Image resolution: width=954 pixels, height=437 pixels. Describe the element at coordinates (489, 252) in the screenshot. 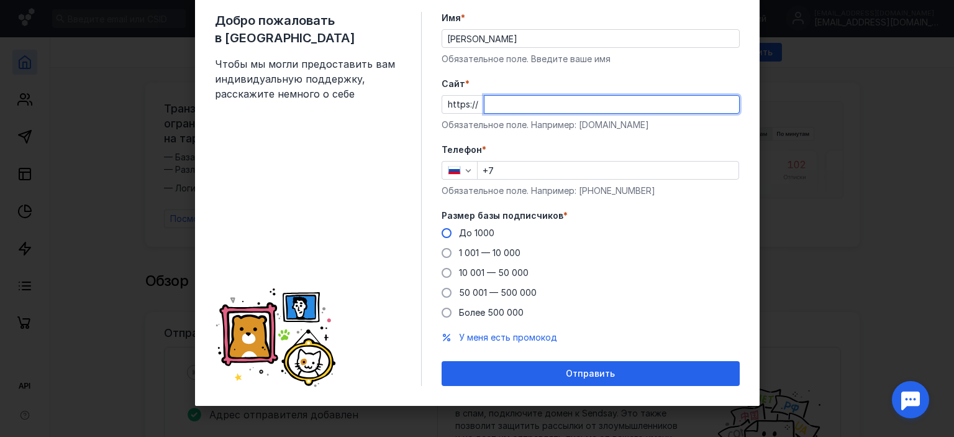

I see `span: 1 001 — 10 000` at that location.